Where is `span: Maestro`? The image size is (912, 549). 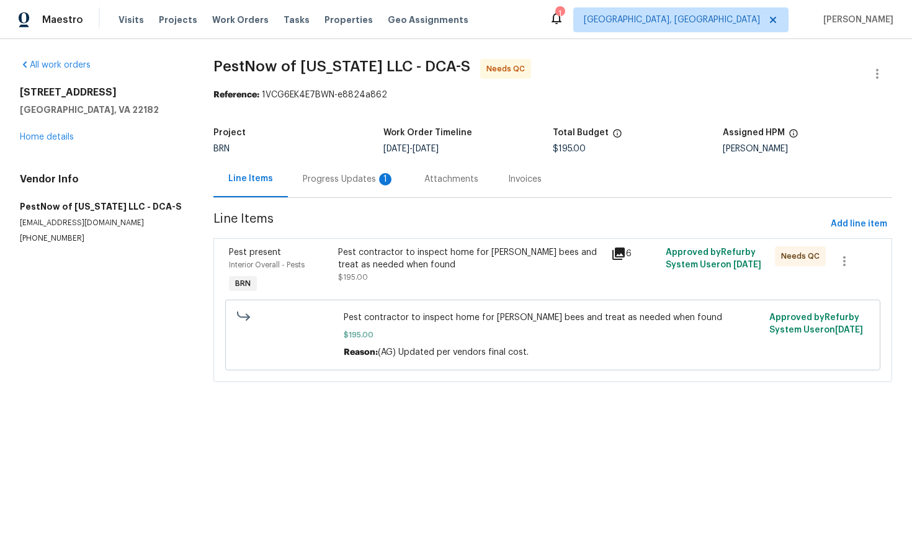 span: Maestro is located at coordinates (63, 20).